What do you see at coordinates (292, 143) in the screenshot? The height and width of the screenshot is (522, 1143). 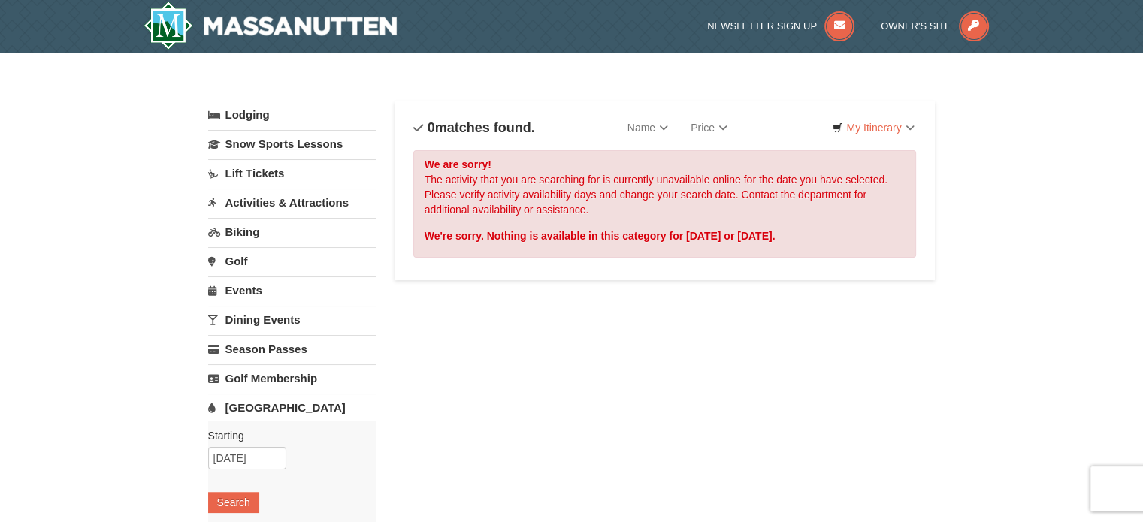 I see `a: Snow Sports Lessons` at bounding box center [292, 143].